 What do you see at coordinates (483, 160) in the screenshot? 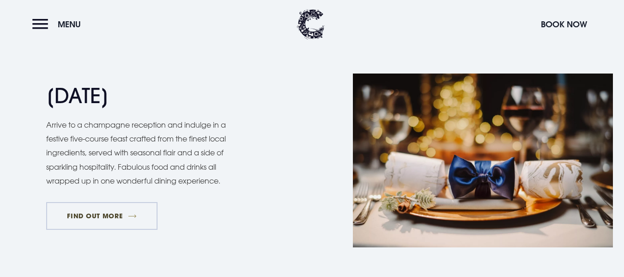
I see `img: Christmas Hotel in Northern Ireland` at bounding box center [483, 160].